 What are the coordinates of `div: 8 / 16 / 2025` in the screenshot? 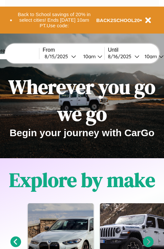 It's located at (121, 56).